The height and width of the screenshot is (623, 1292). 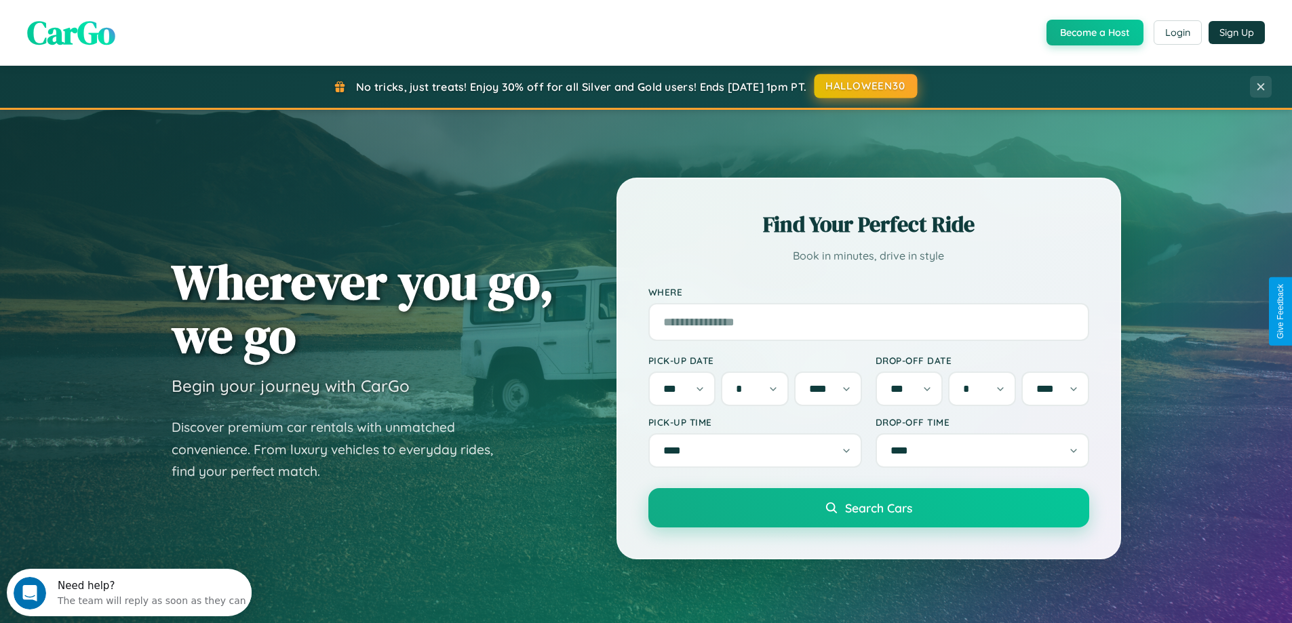 What do you see at coordinates (71, 33) in the screenshot?
I see `span: CarGo` at bounding box center [71, 33].